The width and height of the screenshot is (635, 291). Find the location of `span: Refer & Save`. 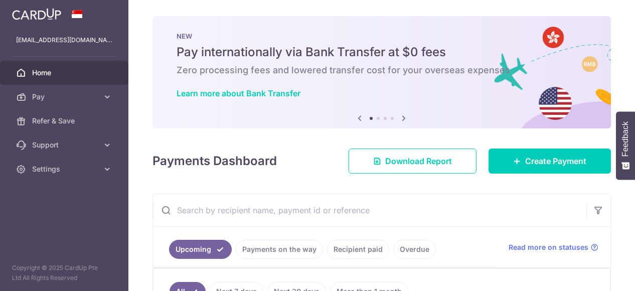

span: Refer & Save is located at coordinates (65, 121).